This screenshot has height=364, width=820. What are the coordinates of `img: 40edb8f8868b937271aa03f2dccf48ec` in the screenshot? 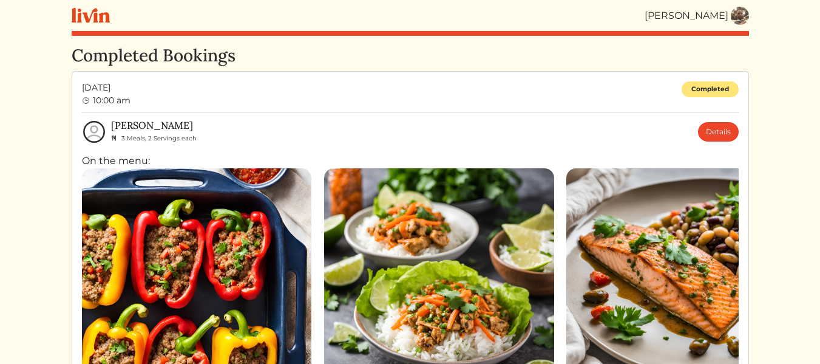 It's located at (740, 16).